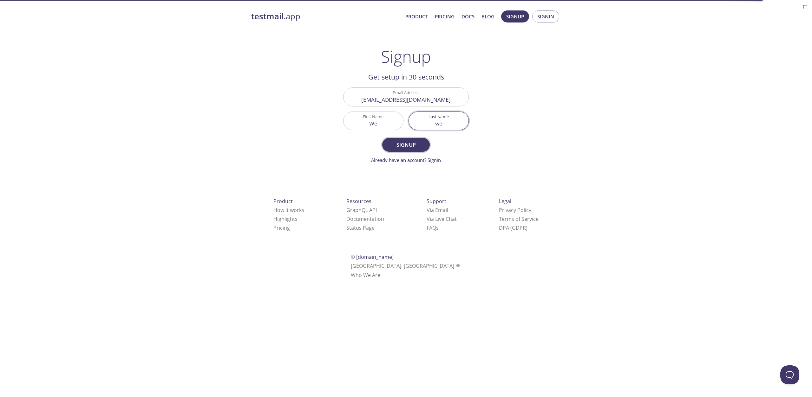 The width and height of the screenshot is (812, 397). What do you see at coordinates (513, 228) in the screenshot?
I see `a: DPA (GDPR)` at bounding box center [513, 228].